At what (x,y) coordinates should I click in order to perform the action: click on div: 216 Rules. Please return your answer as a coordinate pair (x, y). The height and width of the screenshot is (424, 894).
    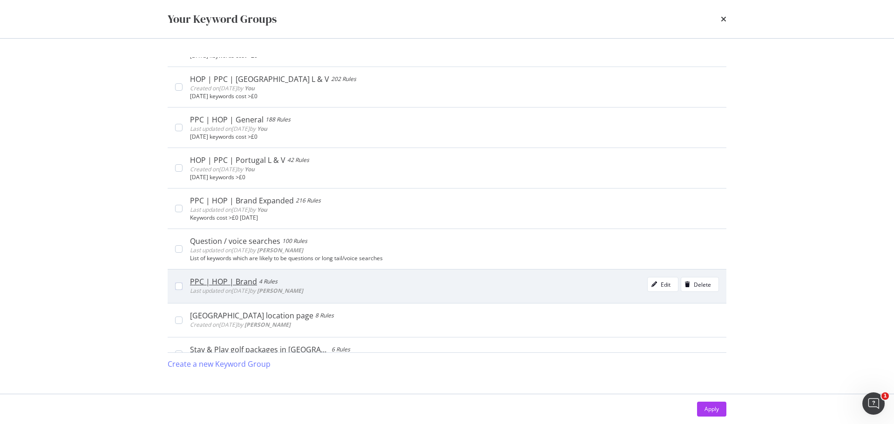
    Looking at the image, I should click on (308, 201).